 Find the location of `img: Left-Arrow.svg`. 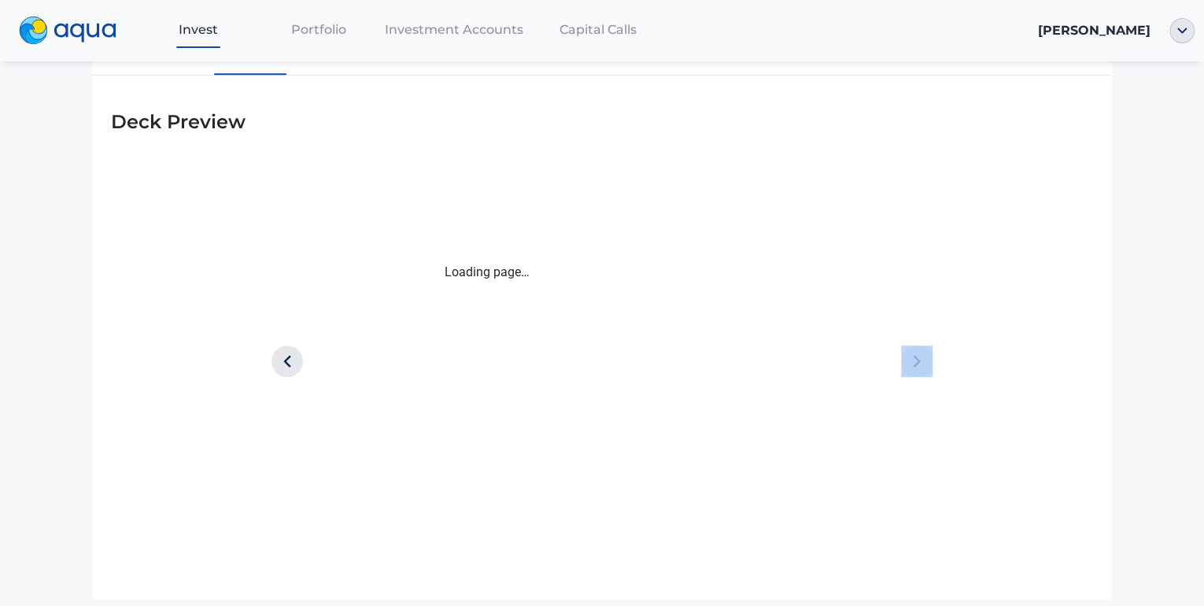

img: Left-Arrow.svg is located at coordinates (287, 361).